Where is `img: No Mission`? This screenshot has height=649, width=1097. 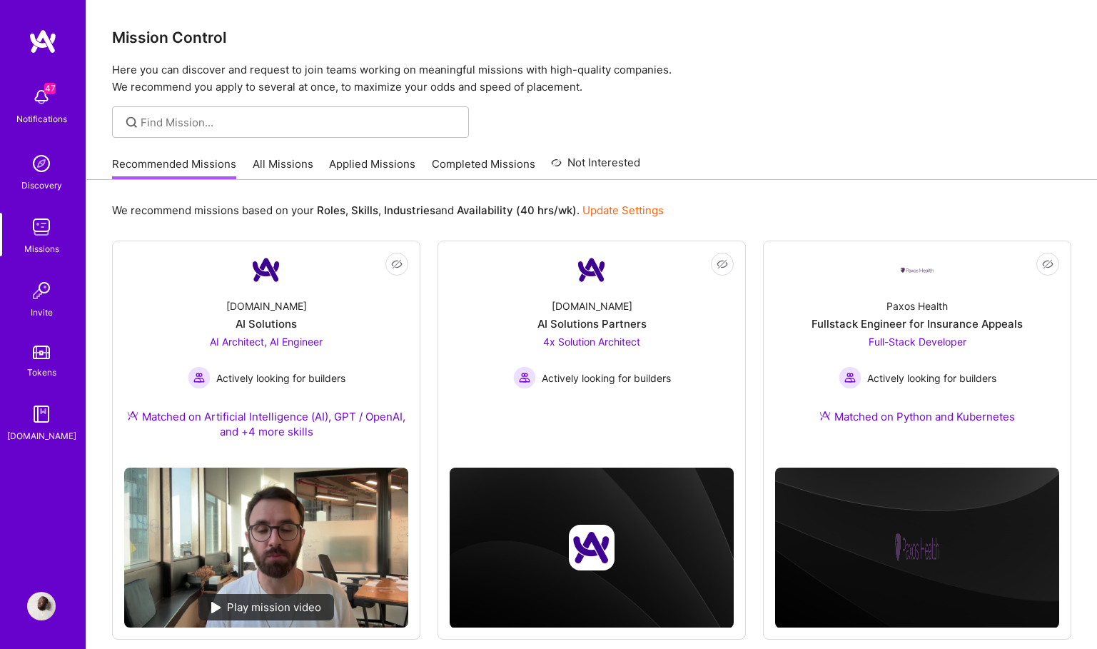 img: No Mission is located at coordinates (266, 547).